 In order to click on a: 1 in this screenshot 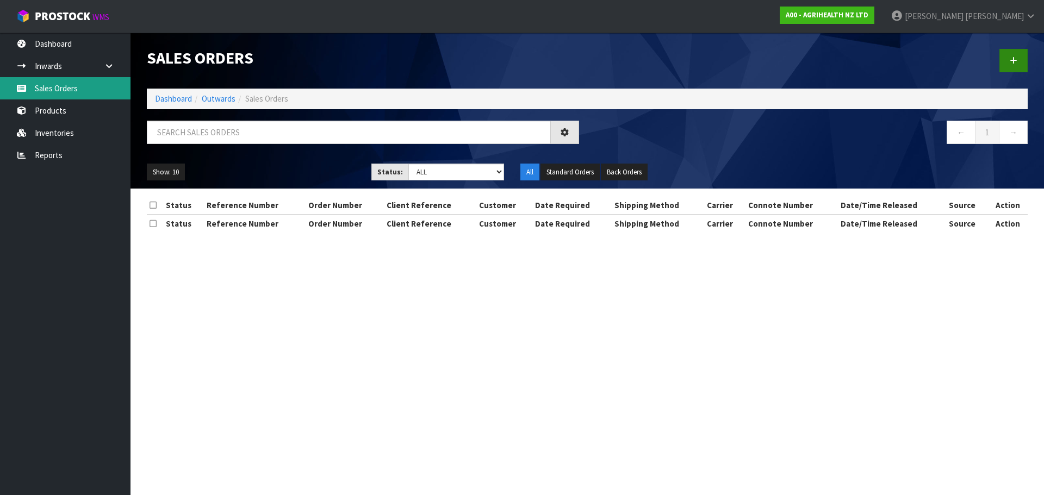, I will do `click(986, 132)`.